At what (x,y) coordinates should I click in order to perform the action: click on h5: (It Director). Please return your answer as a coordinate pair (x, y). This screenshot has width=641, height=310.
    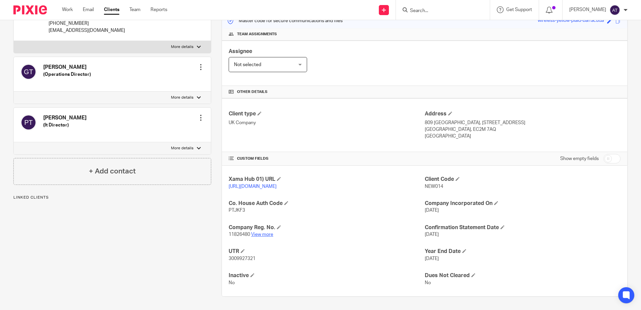
    Looking at the image, I should click on (65, 125).